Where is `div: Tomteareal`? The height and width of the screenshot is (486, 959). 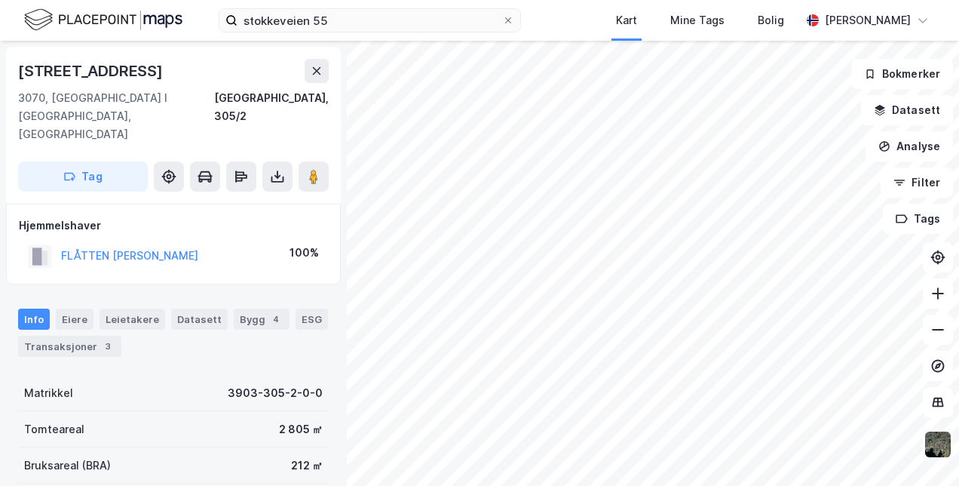
div: Tomteareal is located at coordinates (54, 429).